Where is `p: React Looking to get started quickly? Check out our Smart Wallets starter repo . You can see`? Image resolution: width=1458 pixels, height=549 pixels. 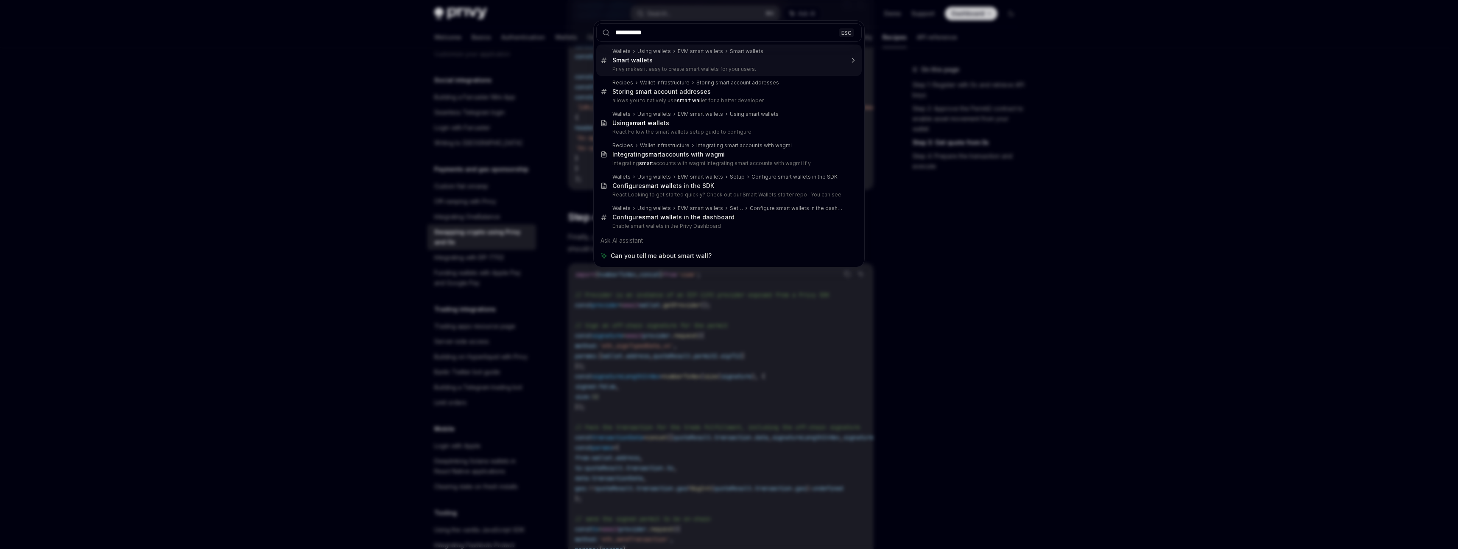
p: React Looking to get started quickly? Check out our Smart Wallets starter repo . You can see is located at coordinates (728, 195).